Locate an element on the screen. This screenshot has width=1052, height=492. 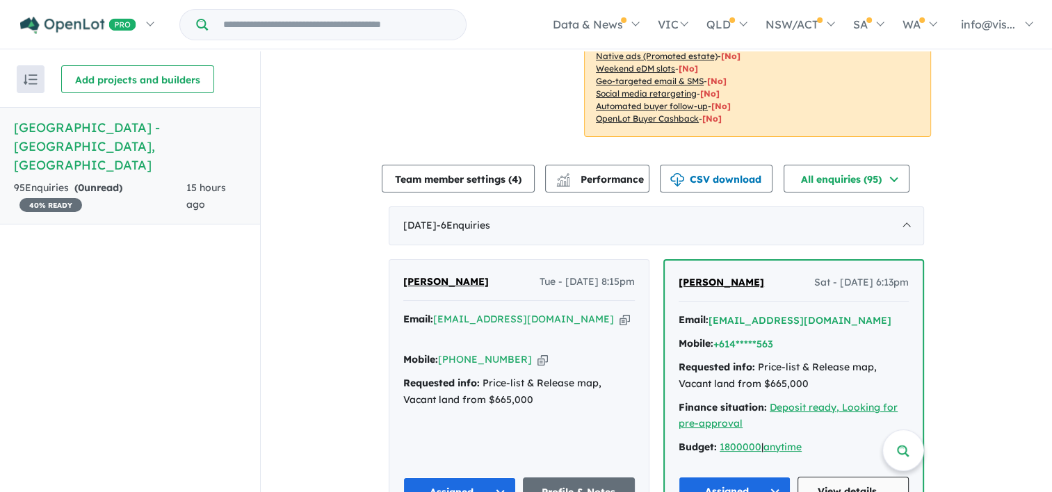
input: Try estate name, suburb, builder or developer is located at coordinates (336, 24).